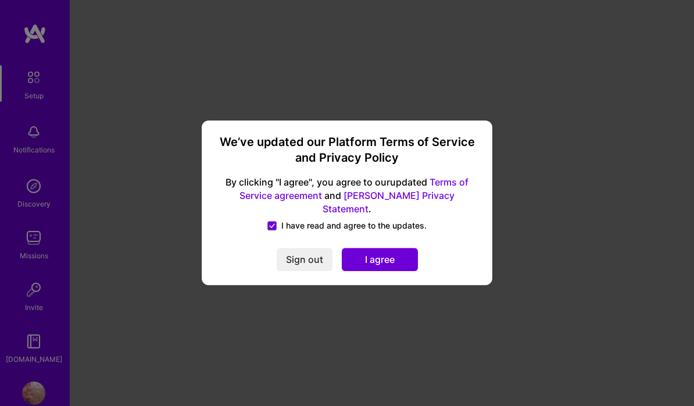 Image resolution: width=694 pixels, height=406 pixels. What do you see at coordinates (354, 226) in the screenshot?
I see `span: I have read and agree to the updates.` at bounding box center [354, 226].